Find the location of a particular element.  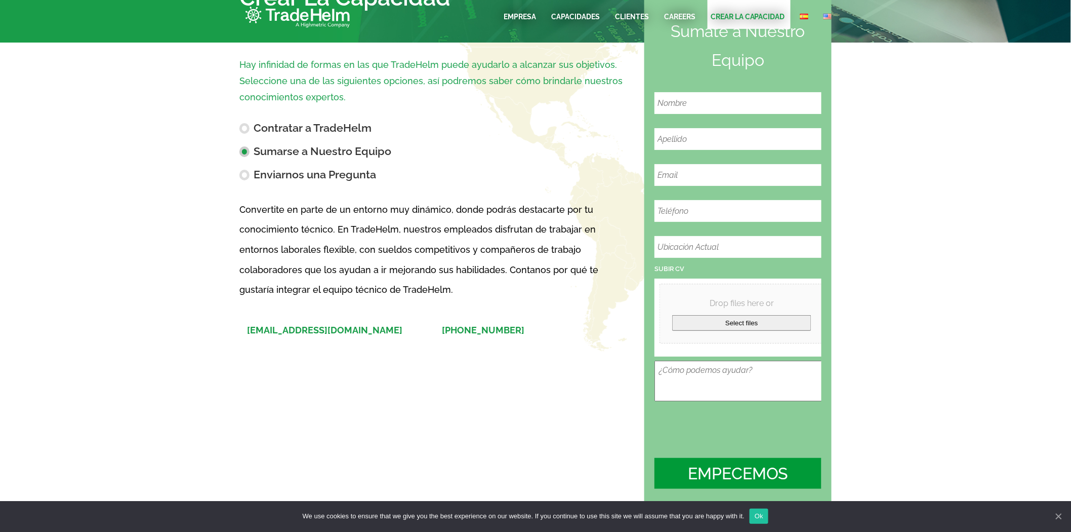

a: EMPRESA is located at coordinates (520, 17).